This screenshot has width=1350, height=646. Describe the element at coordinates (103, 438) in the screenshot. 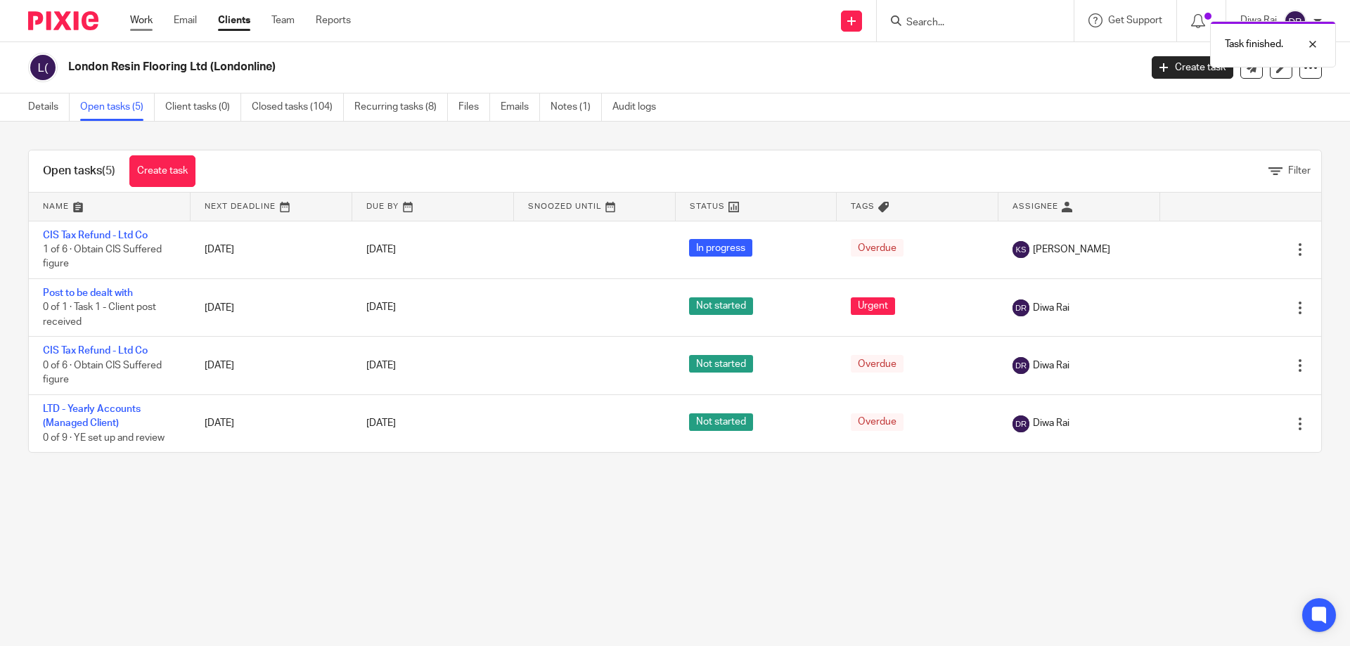

I see `span: 0 of 9 · YE set up and review` at that location.